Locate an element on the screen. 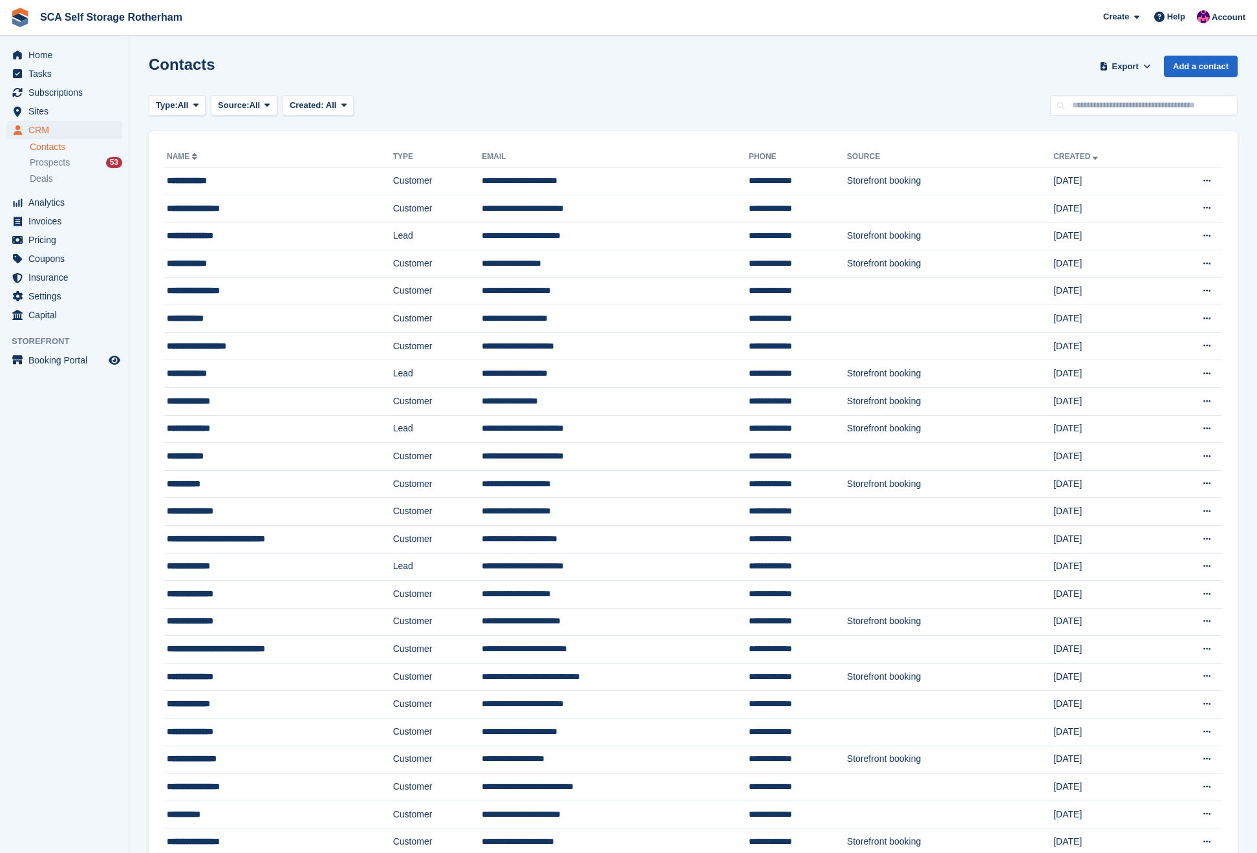  a: Prospects 53 is located at coordinates (76, 162).